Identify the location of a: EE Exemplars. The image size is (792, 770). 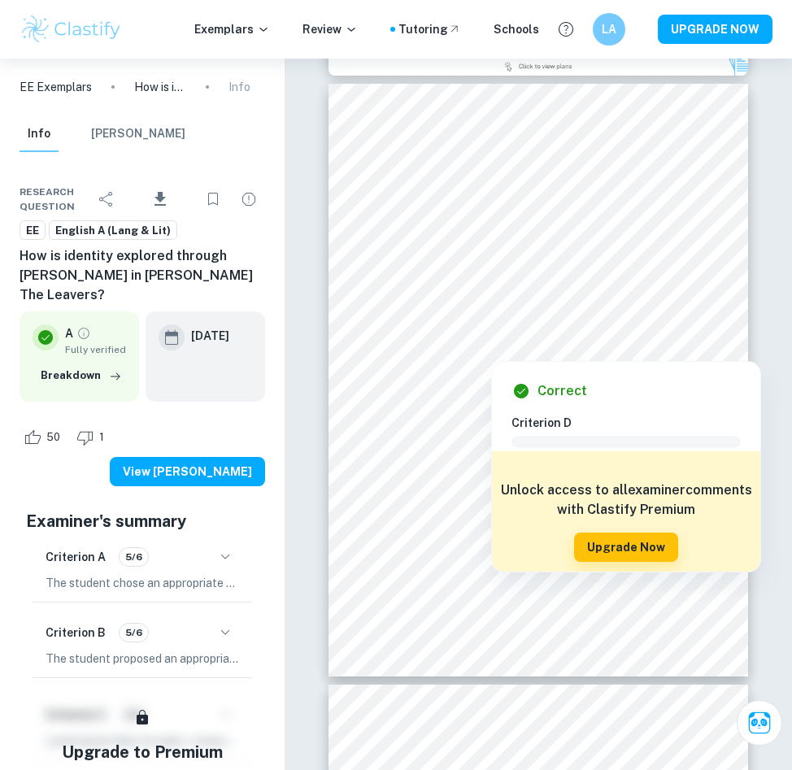
(55, 87).